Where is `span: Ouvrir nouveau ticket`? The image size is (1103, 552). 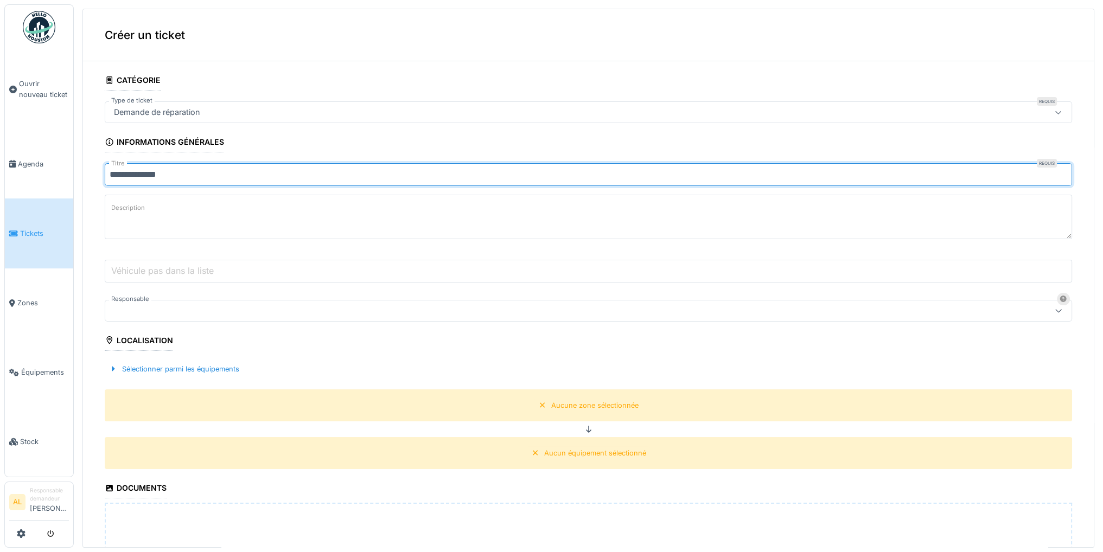 span: Ouvrir nouveau ticket is located at coordinates (44, 89).